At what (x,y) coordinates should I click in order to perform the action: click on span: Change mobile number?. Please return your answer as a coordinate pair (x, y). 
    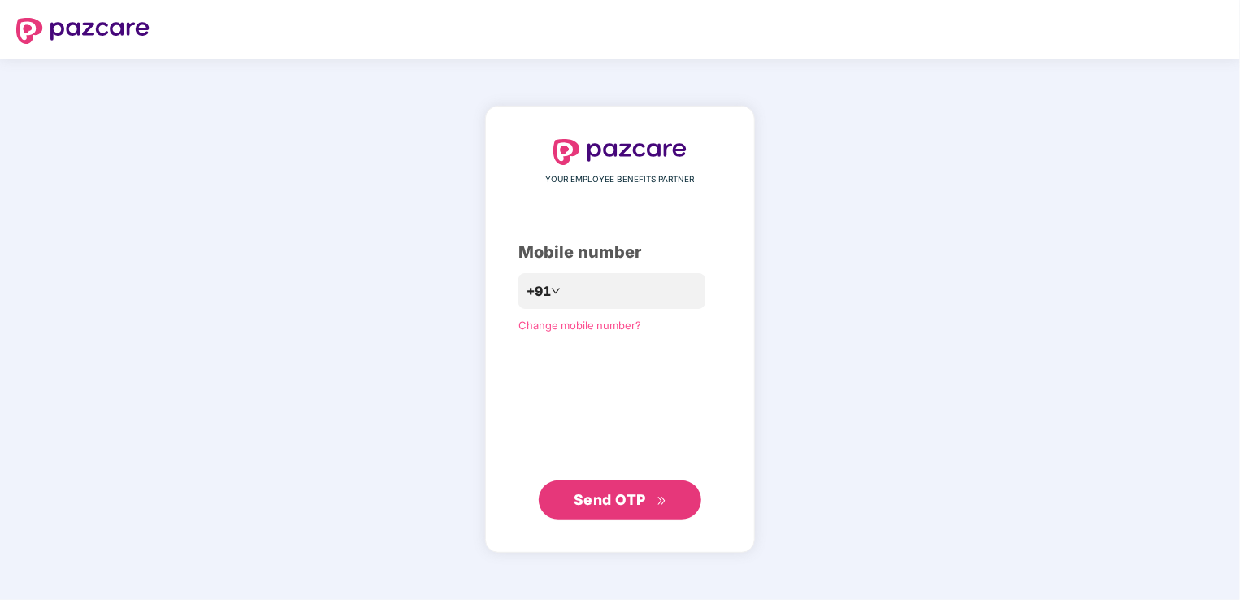
    Looking at the image, I should click on (579, 325).